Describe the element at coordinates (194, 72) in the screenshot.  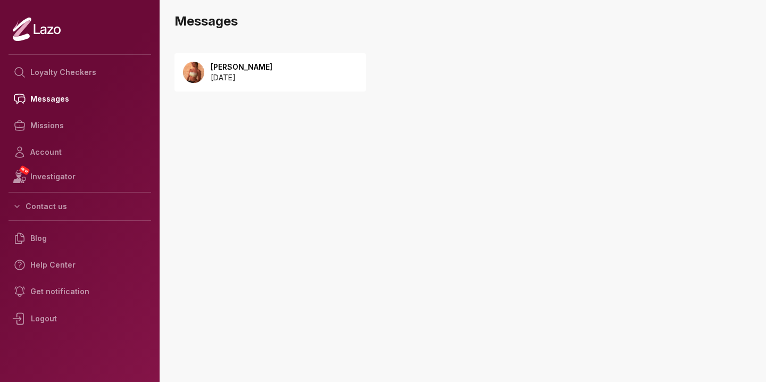
I see `img: 5dd41377-3645-4864-a336-8eda7bc24f8f` at that location.